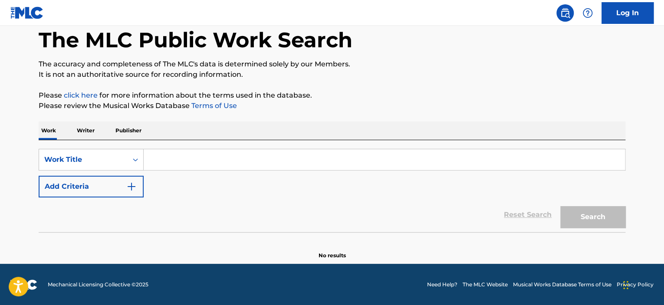 The image size is (664, 305). What do you see at coordinates (485, 285) in the screenshot?
I see `a: The MLC Website` at bounding box center [485, 285].